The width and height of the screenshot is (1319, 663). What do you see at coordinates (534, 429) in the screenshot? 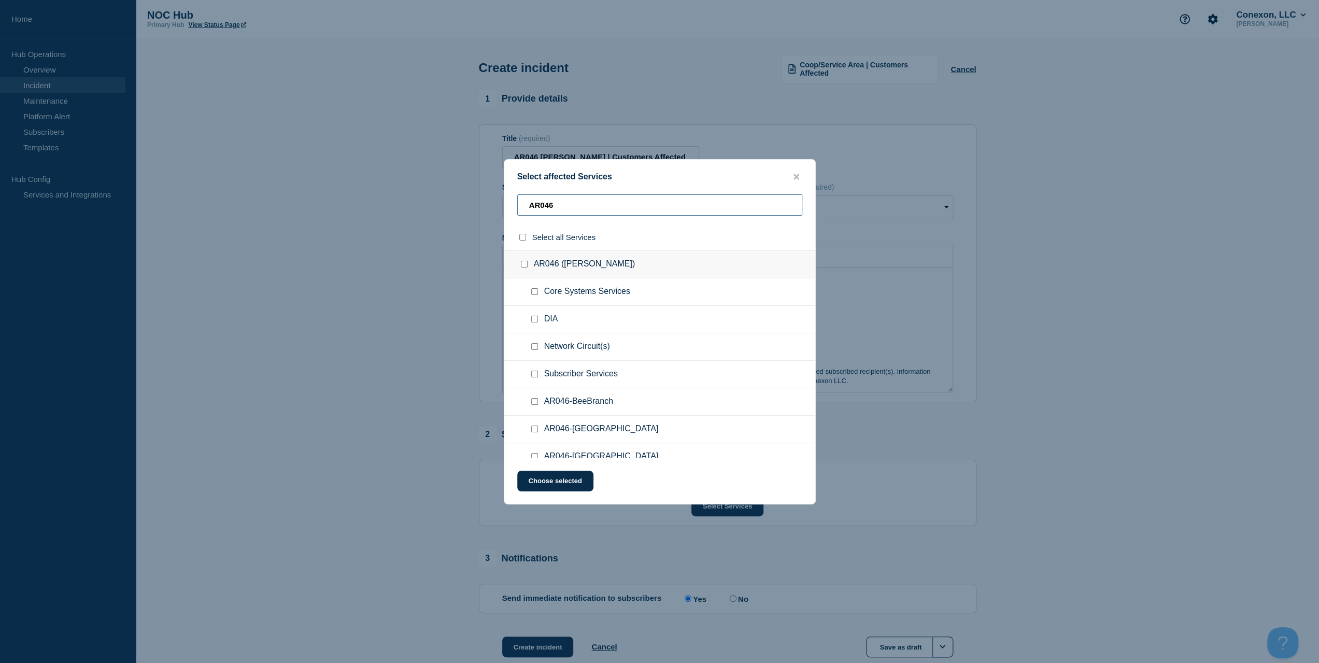
I see `input: AR046-Botkinburg checkbox` at bounding box center [534, 429].